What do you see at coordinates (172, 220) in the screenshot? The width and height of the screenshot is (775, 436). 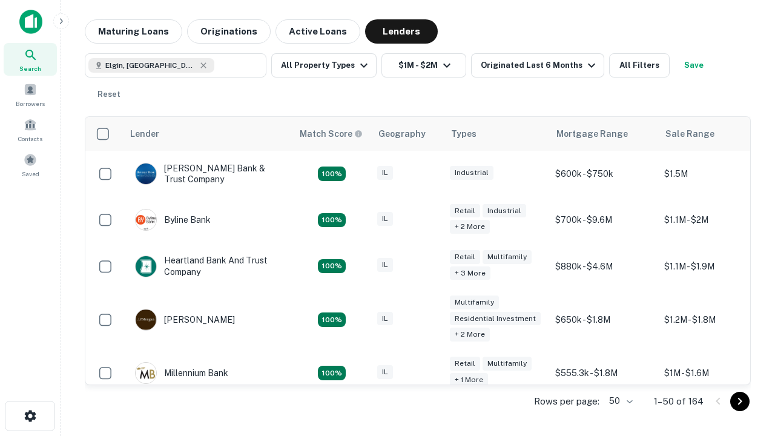 I see `div: Byline Bank` at bounding box center [172, 220].